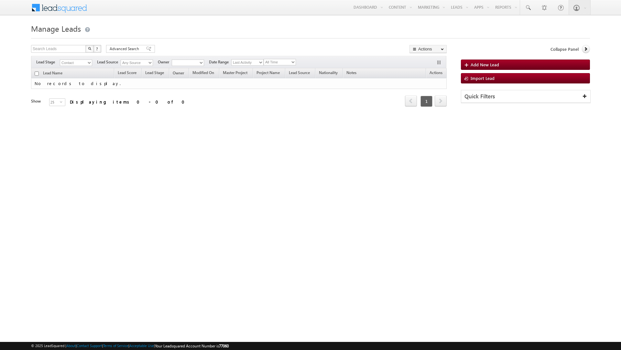 The width and height of the screenshot is (621, 350). What do you see at coordinates (203, 73) in the screenshot?
I see `a: Modified On` at bounding box center [203, 73].